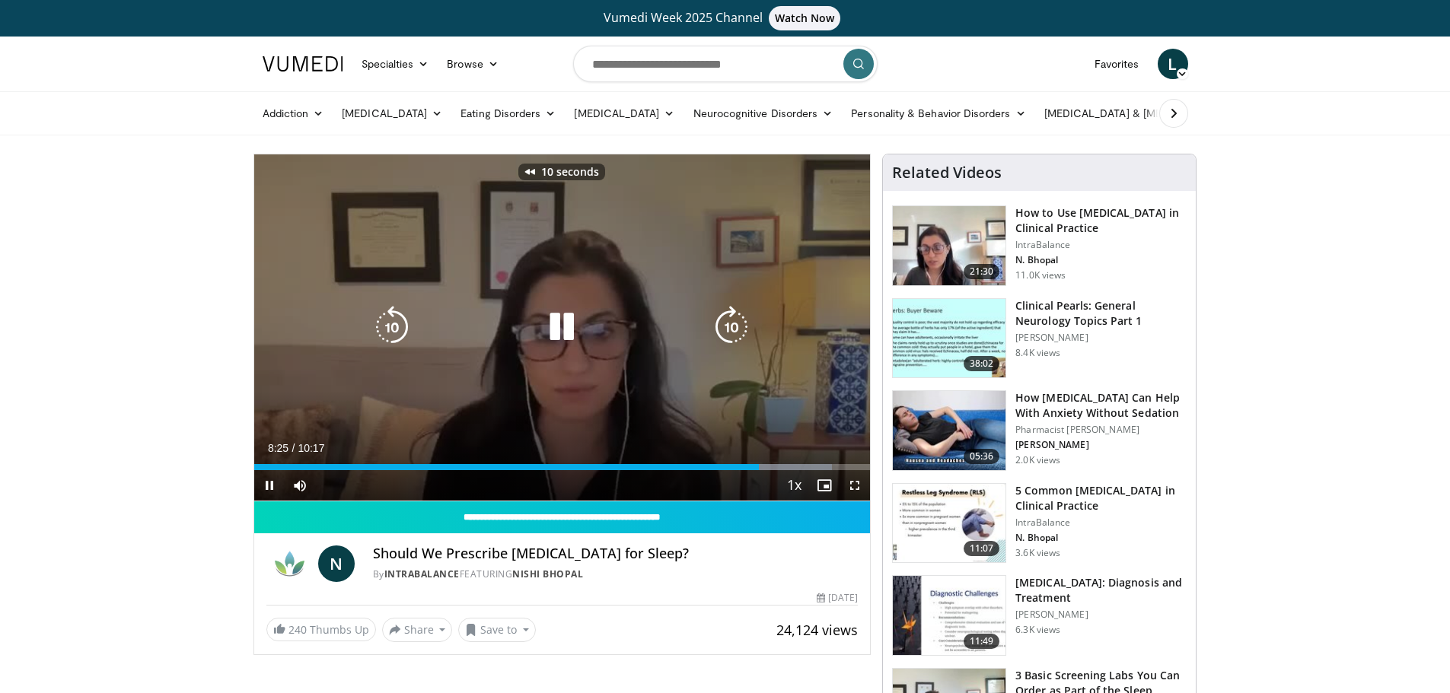 Image resolution: width=1450 pixels, height=693 pixels. Describe the element at coordinates (824, 485) in the screenshot. I see `button: Enable picture-in-picture mode` at that location.